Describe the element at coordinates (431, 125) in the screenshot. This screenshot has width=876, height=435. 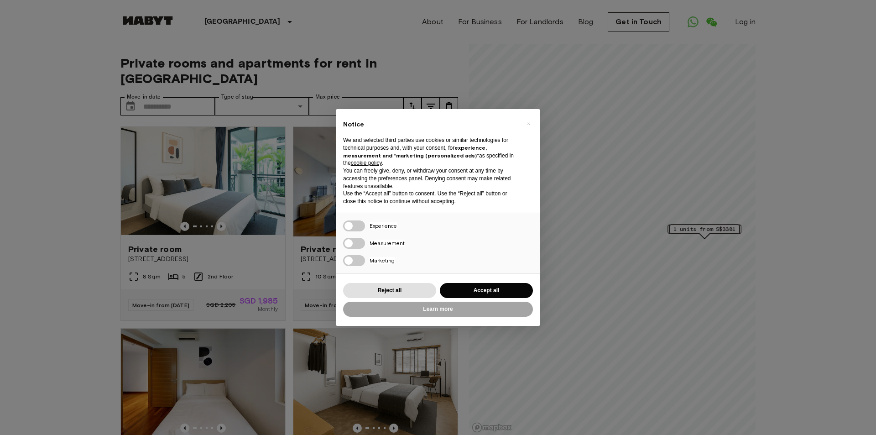
I see `h2: Notice` at that location.